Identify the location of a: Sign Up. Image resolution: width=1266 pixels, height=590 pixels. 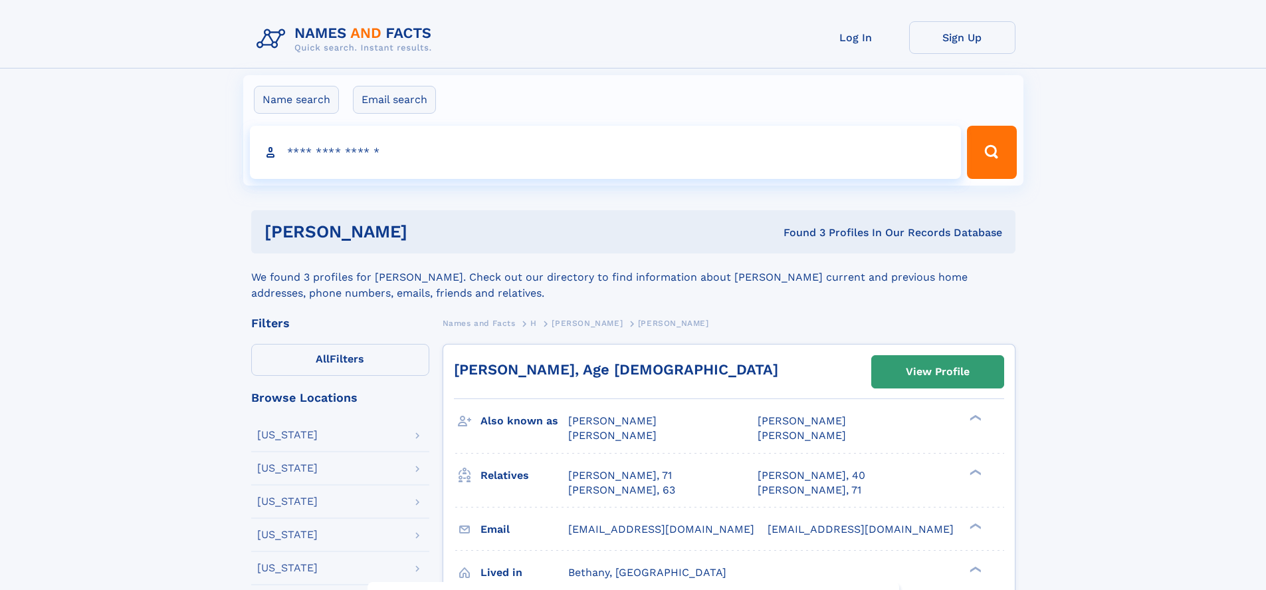
(963, 37).